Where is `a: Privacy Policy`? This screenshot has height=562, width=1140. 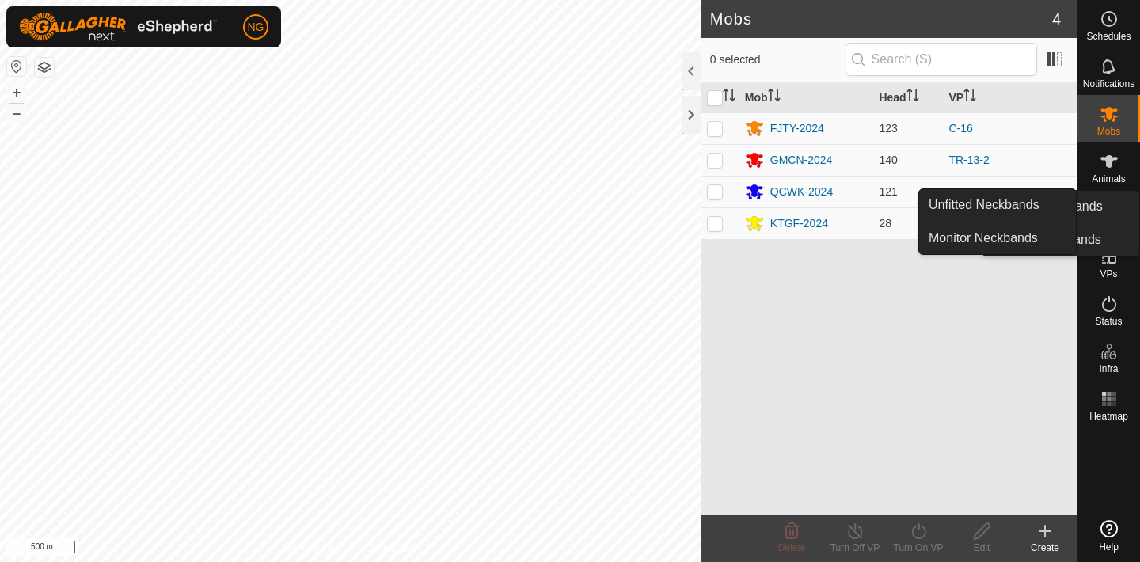 a: Privacy Policy is located at coordinates (317, 549).